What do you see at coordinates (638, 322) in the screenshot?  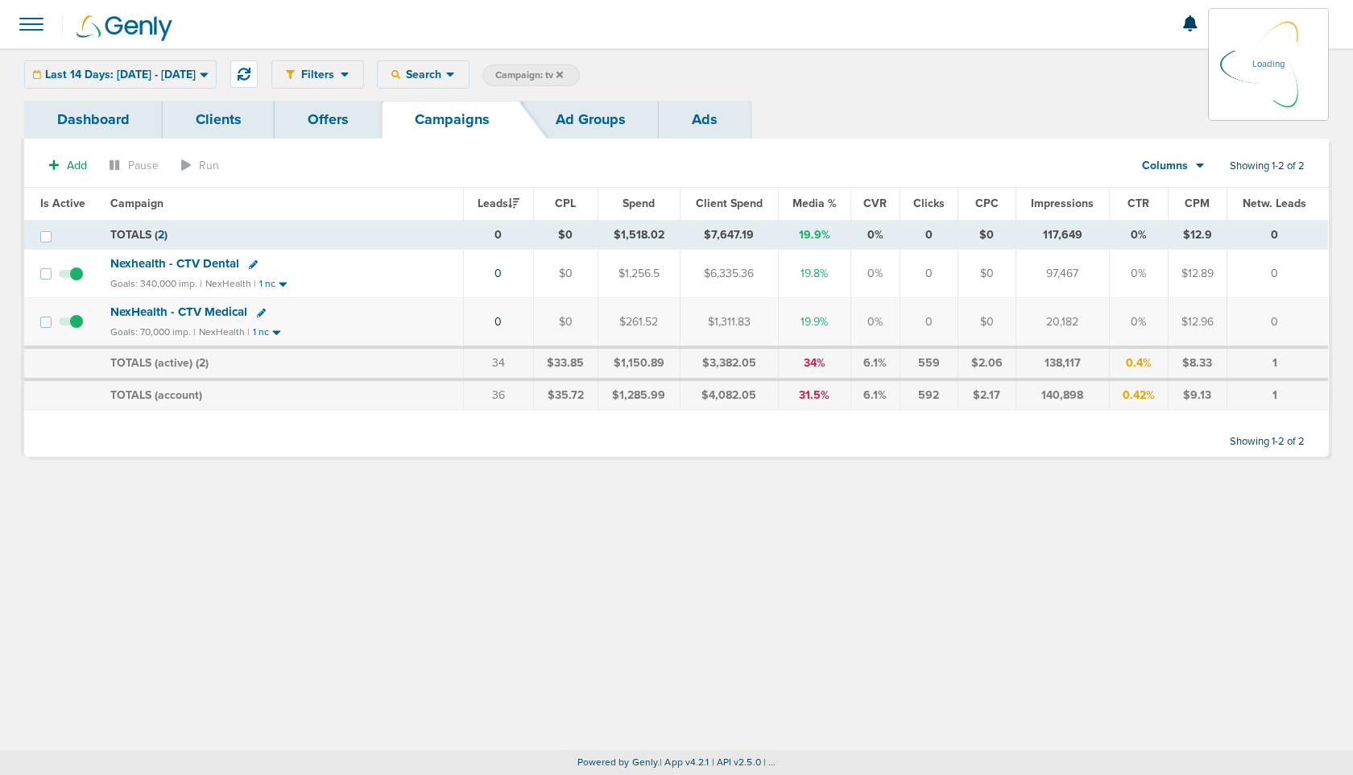 I see `td: $261.52` at bounding box center [638, 322].